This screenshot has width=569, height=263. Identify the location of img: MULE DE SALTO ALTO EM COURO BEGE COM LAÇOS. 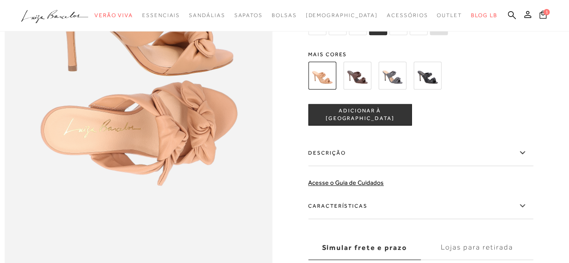
(322, 76).